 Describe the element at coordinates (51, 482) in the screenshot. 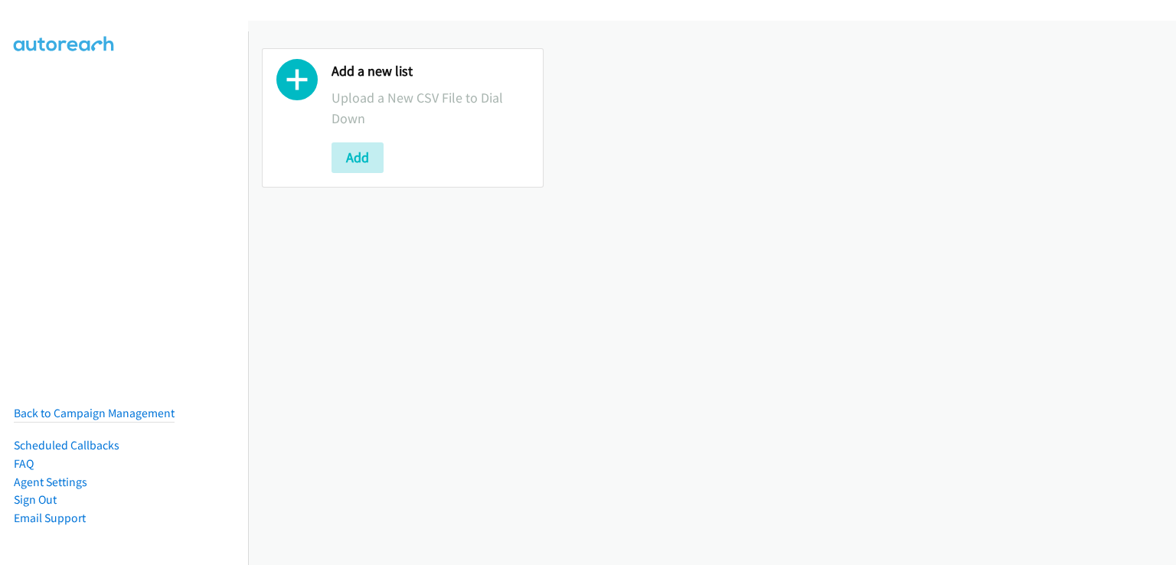

I see `a: Agent Settings` at that location.